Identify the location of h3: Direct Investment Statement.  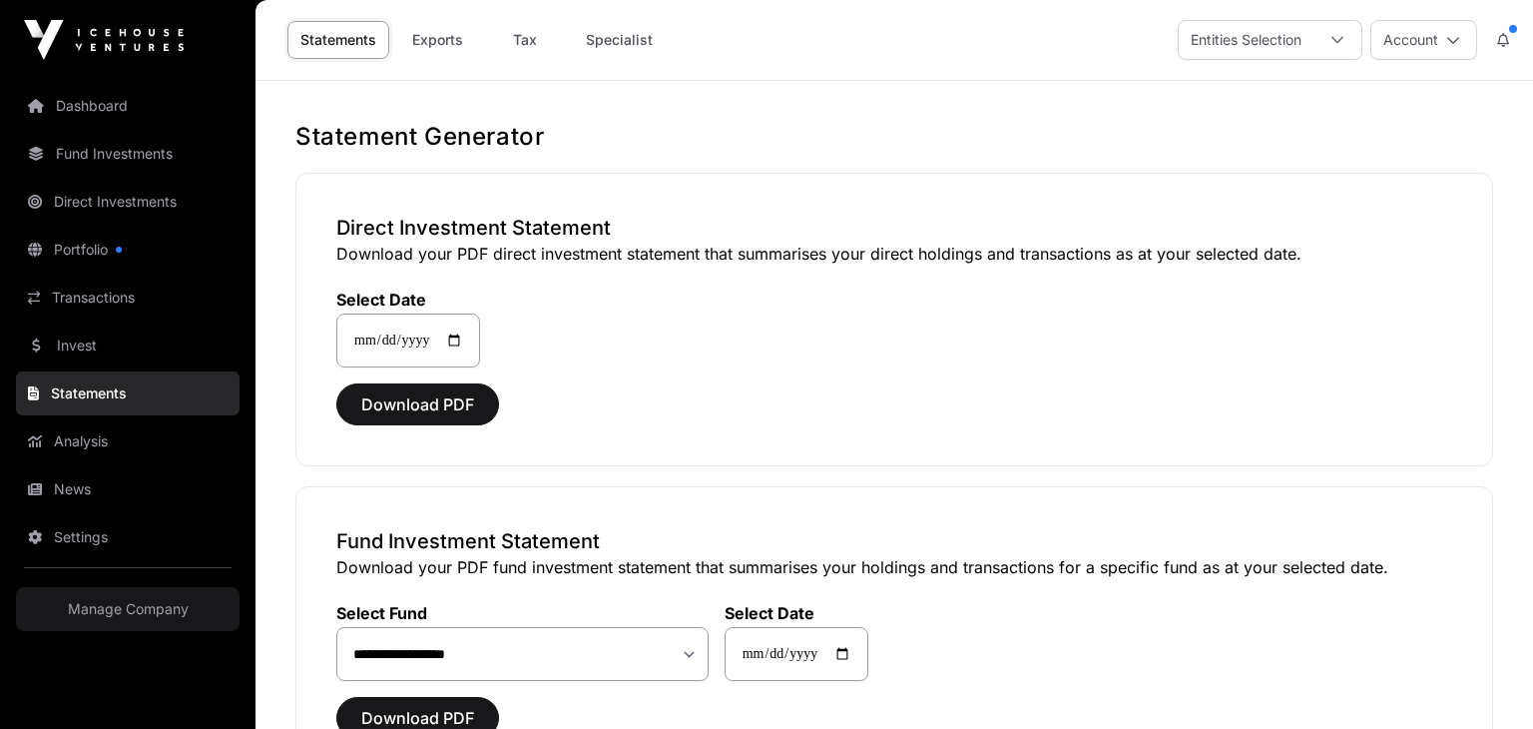
(894, 228).